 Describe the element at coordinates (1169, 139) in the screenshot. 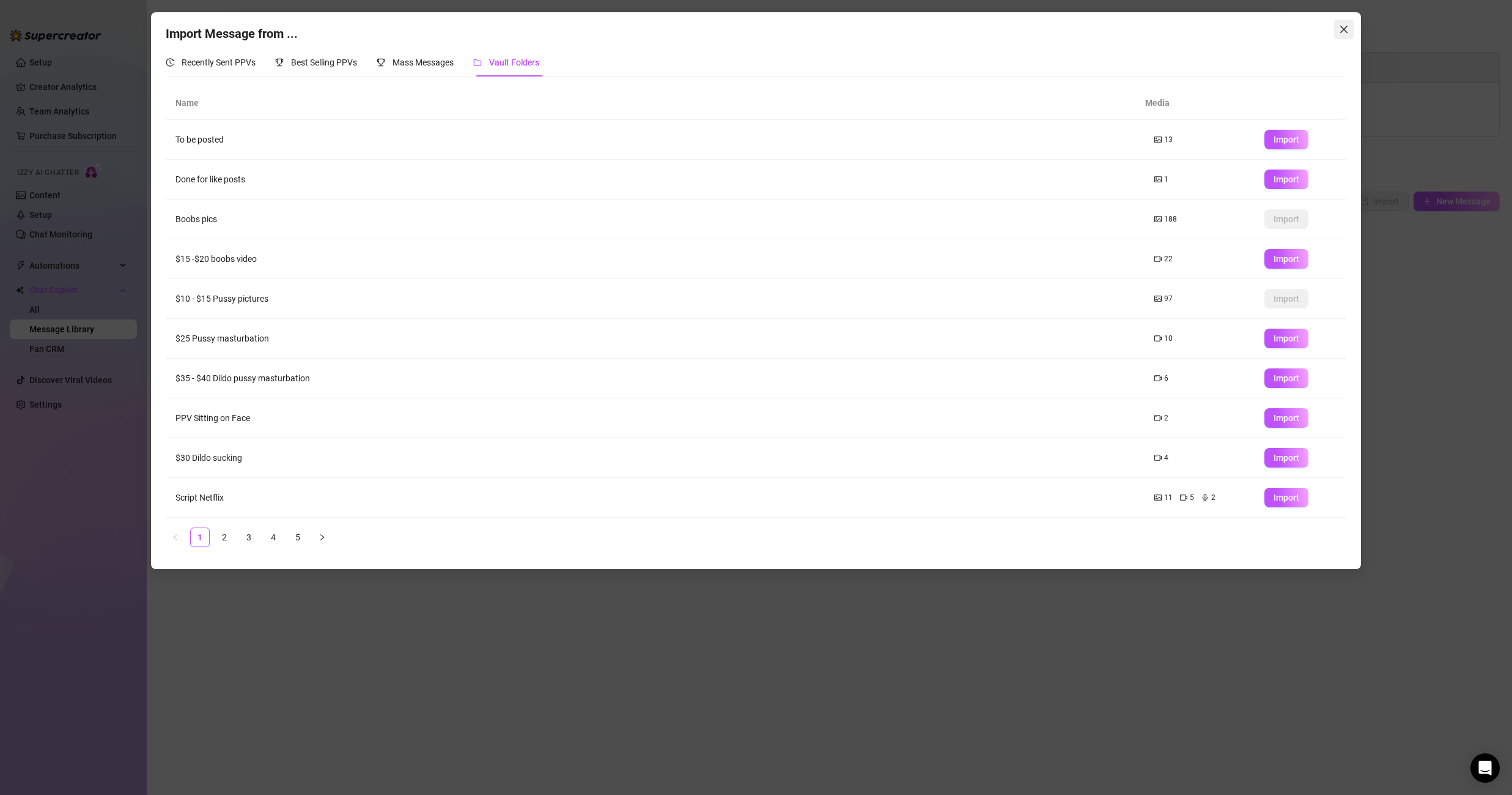

I see `span: 13` at that location.